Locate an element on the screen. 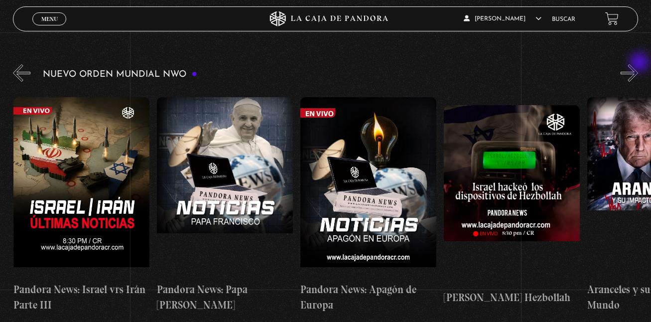  a: Buscar is located at coordinates (563, 19).